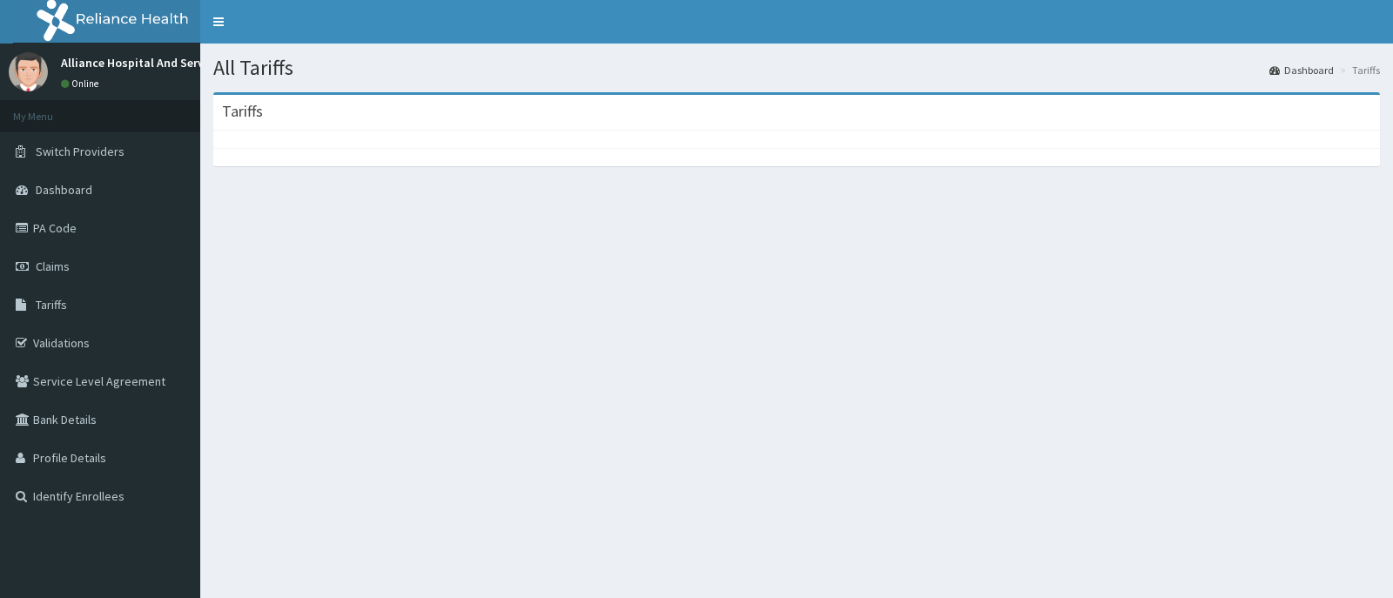 The image size is (1393, 598). I want to click on h3: Tariffs, so click(242, 111).